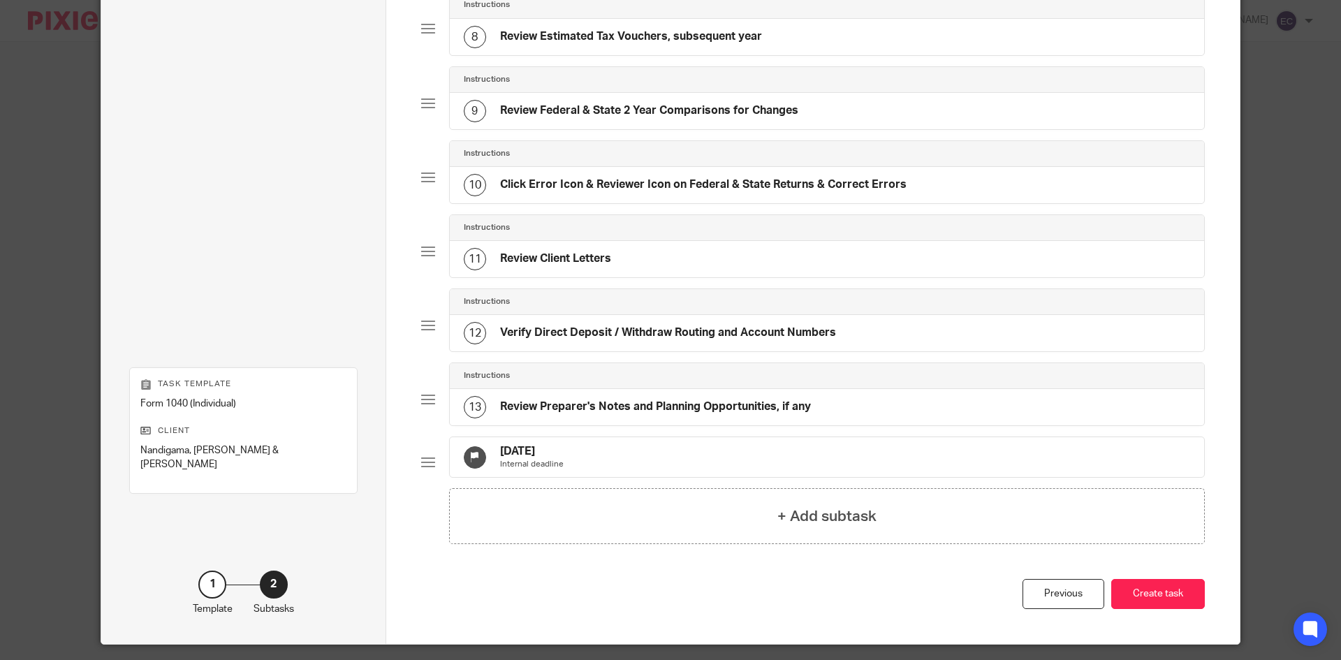  I want to click on div: 8, so click(475, 37).